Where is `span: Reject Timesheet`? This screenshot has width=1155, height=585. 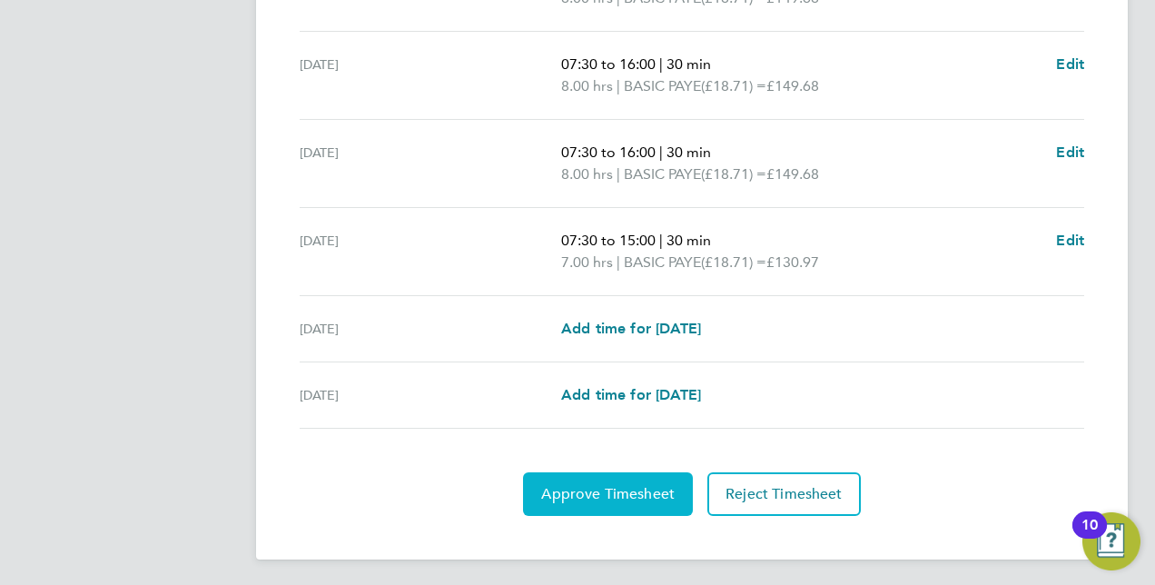
span: Reject Timesheet is located at coordinates (784, 494).